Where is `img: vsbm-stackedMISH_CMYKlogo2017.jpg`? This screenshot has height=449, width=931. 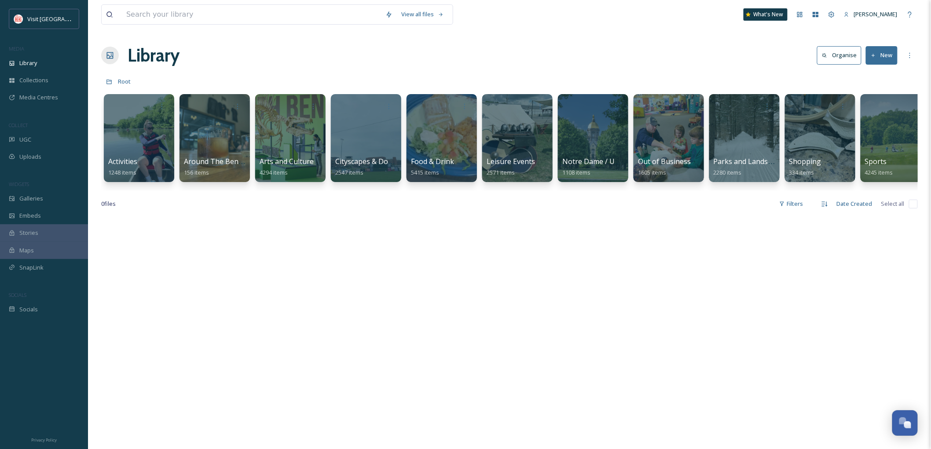 img: vsbm-stackedMISH_CMYKlogo2017.jpg is located at coordinates (18, 19).